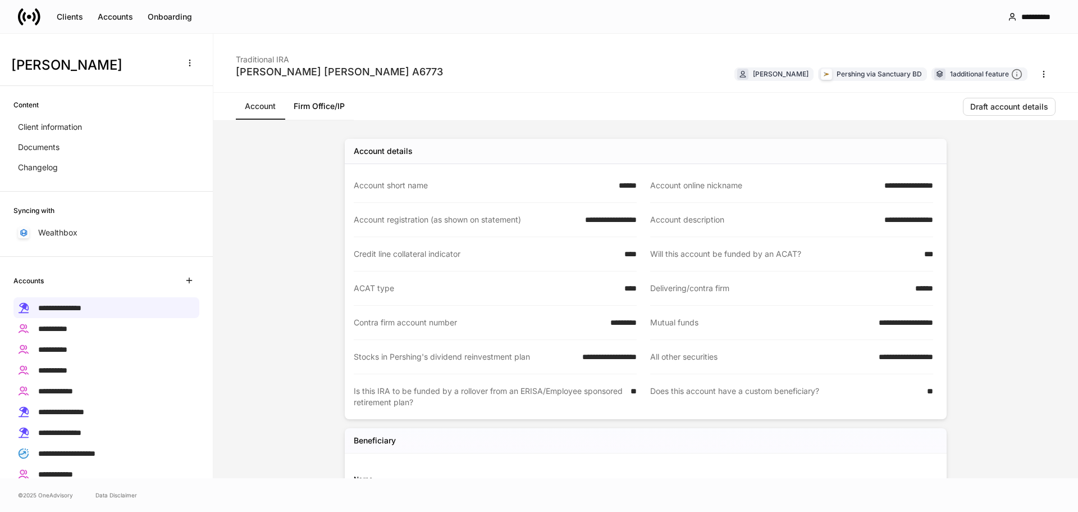 This screenshot has width=1078, height=512. Describe the element at coordinates (879, 74) in the screenshot. I see `div: Pershing via Sanctuary BD` at that location.